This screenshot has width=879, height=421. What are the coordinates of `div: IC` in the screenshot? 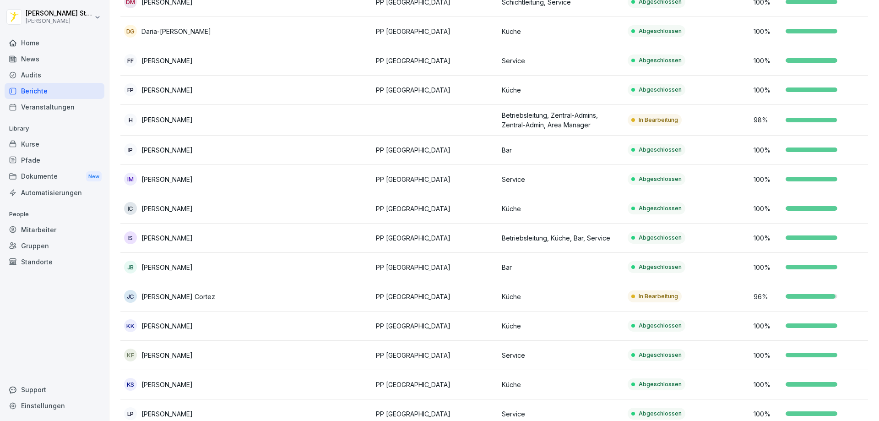 It's located at (131, 208).